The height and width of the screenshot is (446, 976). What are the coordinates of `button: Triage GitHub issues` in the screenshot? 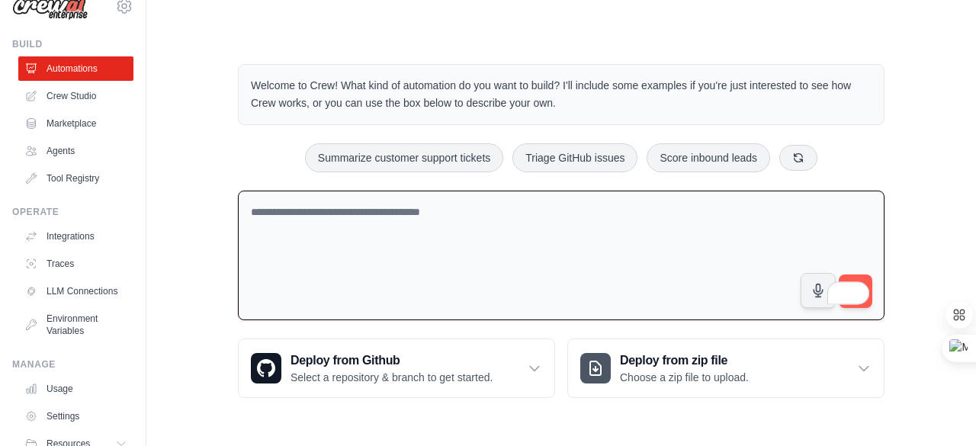 It's located at (575, 158).